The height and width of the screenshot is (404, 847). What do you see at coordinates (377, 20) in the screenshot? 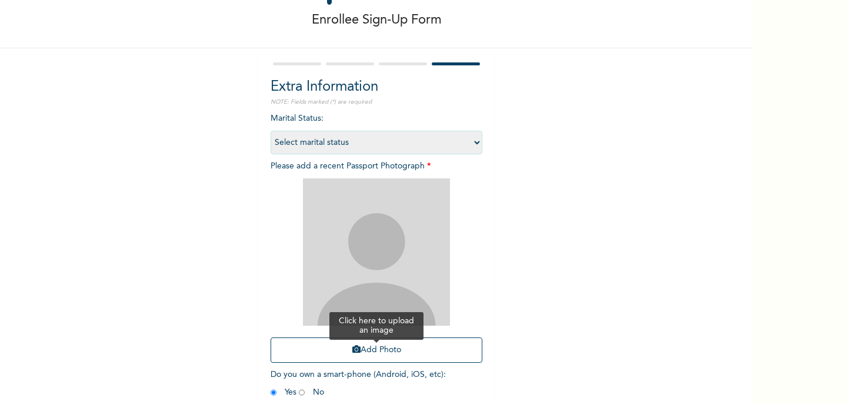
I see `p: Enrollee Sign-Up Form` at bounding box center [377, 20].